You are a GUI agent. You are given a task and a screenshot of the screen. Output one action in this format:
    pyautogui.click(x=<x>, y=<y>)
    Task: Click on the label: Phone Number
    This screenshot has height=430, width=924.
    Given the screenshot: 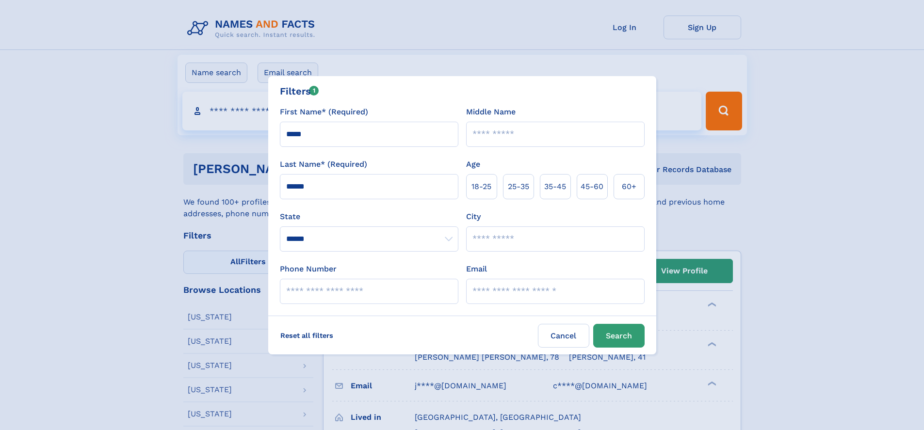 What is the action you would take?
    pyautogui.click(x=308, y=269)
    